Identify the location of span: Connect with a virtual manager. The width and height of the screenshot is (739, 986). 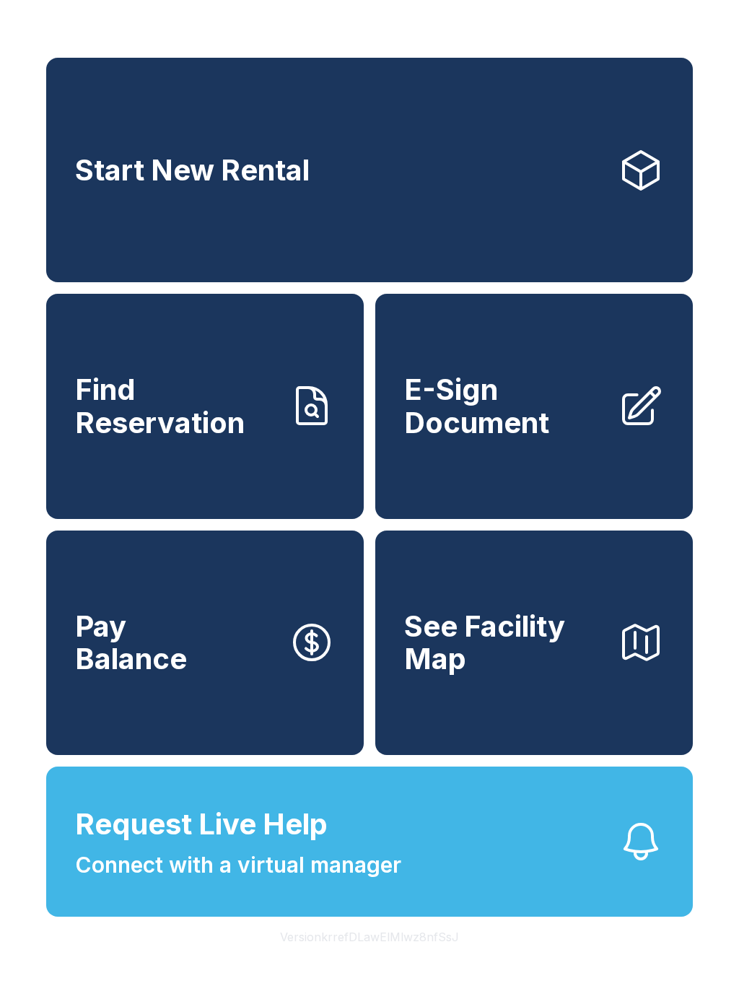
(238, 865).